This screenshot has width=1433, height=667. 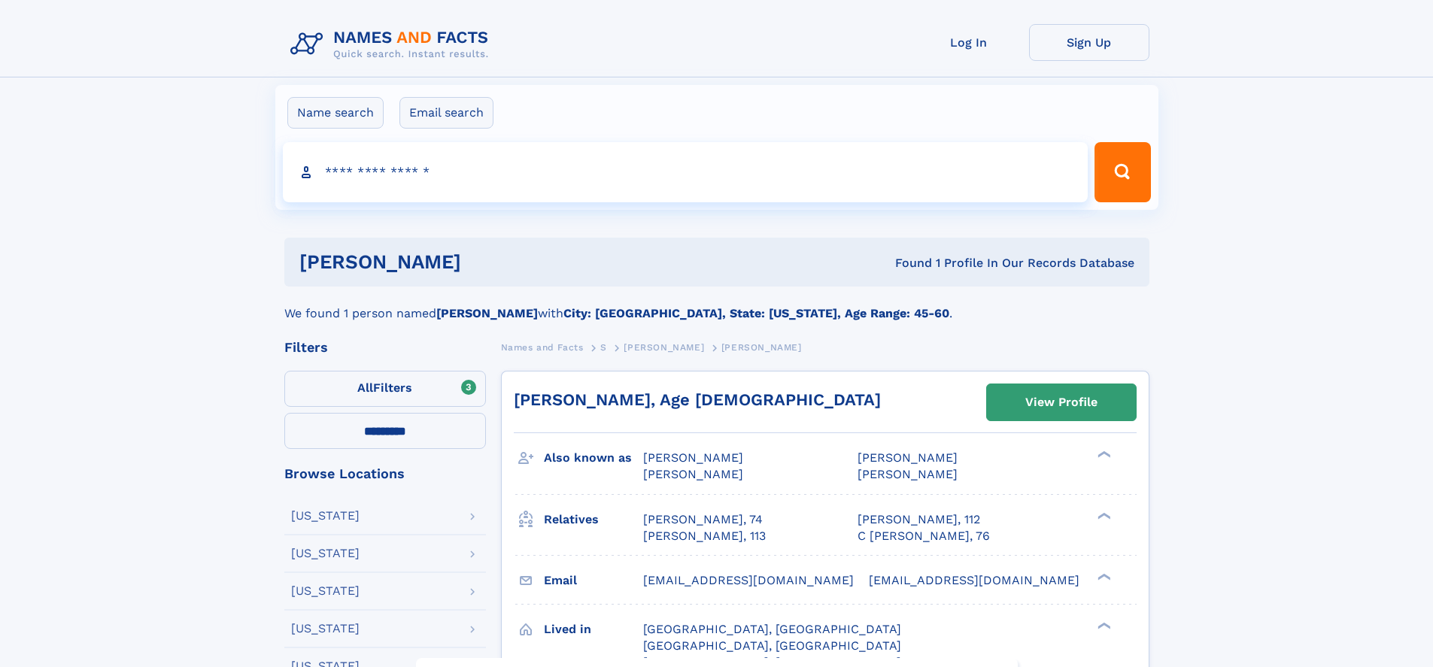 What do you see at coordinates (1122, 172) in the screenshot?
I see `button: Search Button` at bounding box center [1122, 172].